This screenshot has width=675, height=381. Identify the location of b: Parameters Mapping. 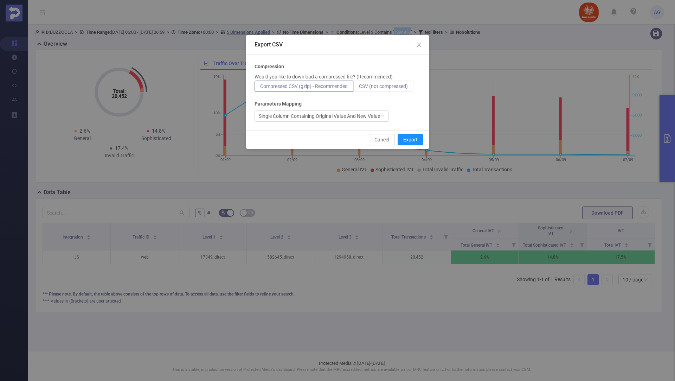
(278, 104).